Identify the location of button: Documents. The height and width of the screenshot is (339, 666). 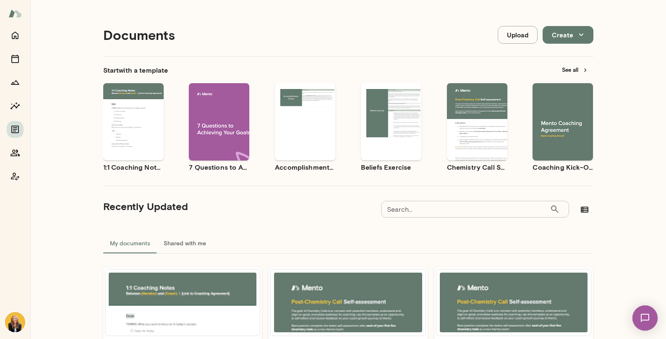
(15, 129).